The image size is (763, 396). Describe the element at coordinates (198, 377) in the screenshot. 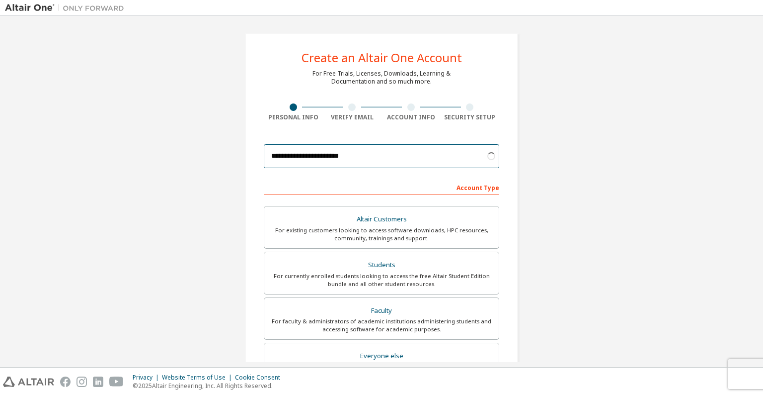

I see `div: Website Terms of Use` at that location.